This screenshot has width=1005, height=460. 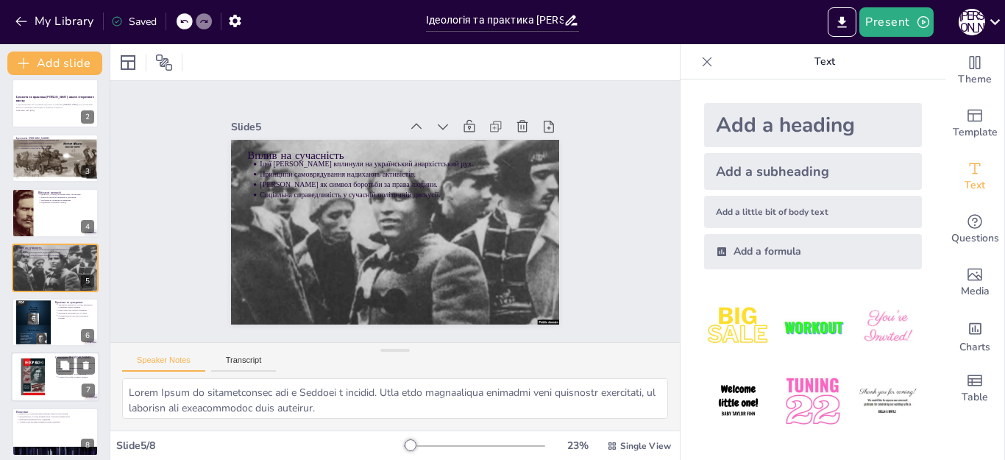 I want to click on p: Вплив на сучасні політичні рухи., so click(x=77, y=374).